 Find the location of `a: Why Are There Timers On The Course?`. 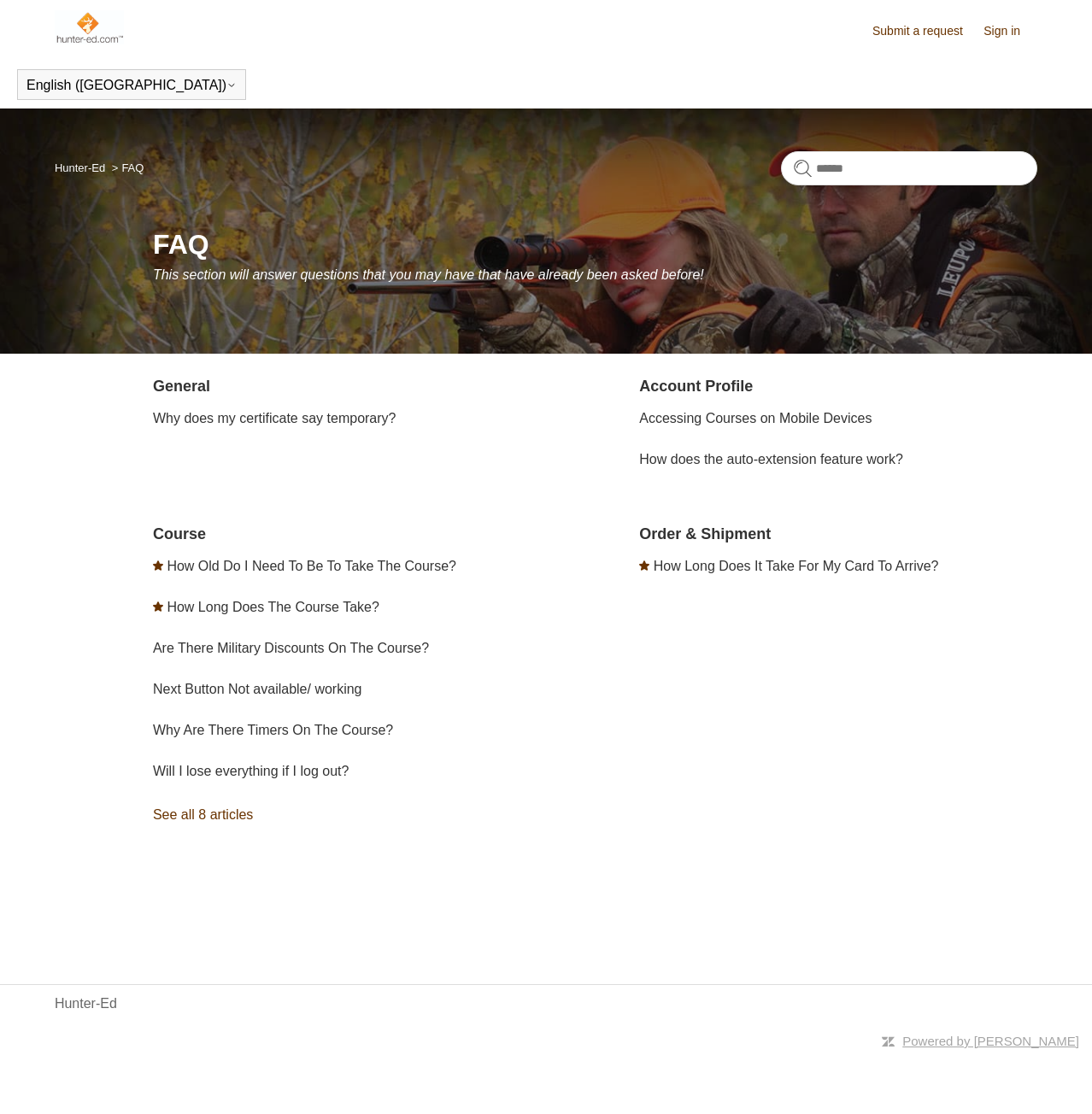

a: Why Are There Timers On The Course? is located at coordinates (273, 729).